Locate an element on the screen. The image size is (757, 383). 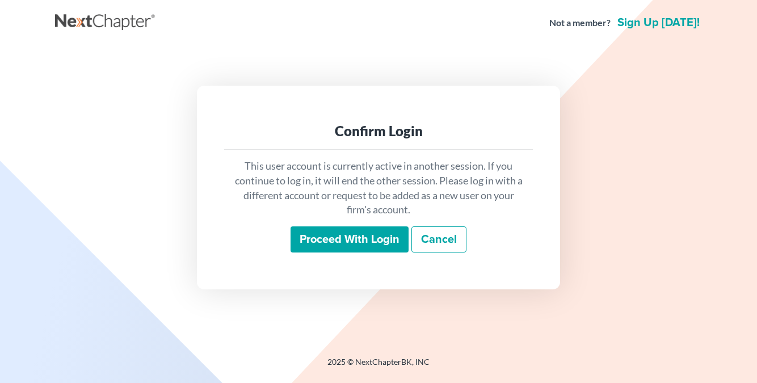
div: Confirm Login is located at coordinates (379, 131).